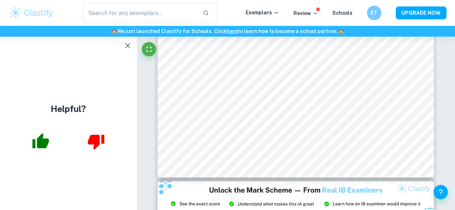 This screenshot has height=210, width=455. Describe the element at coordinates (68, 109) in the screenshot. I see `h4: Helpful?` at that location.